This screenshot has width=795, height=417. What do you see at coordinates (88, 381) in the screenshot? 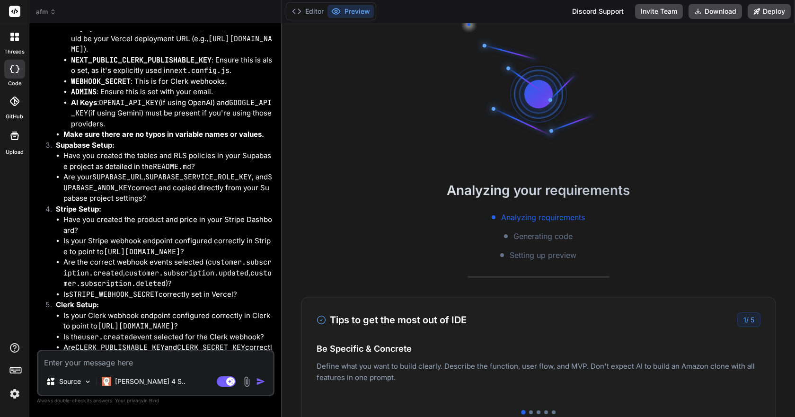
I see `img: Pick Models` at bounding box center [88, 381].